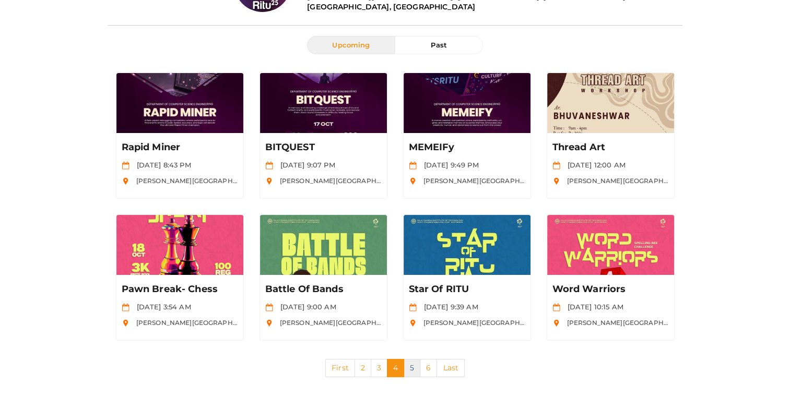 This screenshot has height=410, width=790. I want to click on p: Battle of Bands, so click(323, 289).